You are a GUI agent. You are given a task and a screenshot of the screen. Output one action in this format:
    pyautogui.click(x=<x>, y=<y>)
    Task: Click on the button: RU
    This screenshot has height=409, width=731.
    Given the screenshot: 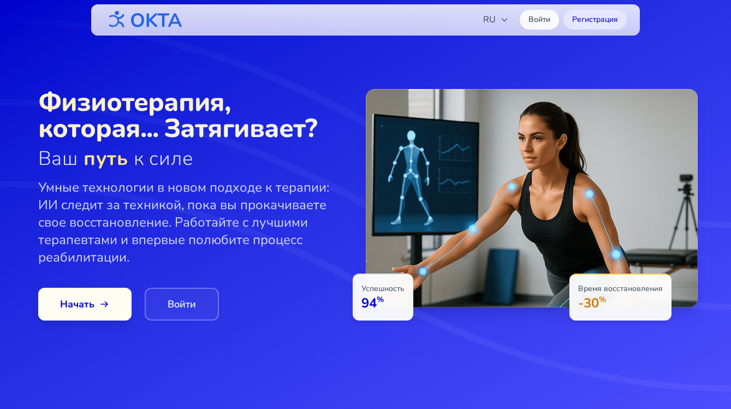 What is the action you would take?
    pyautogui.click(x=496, y=20)
    